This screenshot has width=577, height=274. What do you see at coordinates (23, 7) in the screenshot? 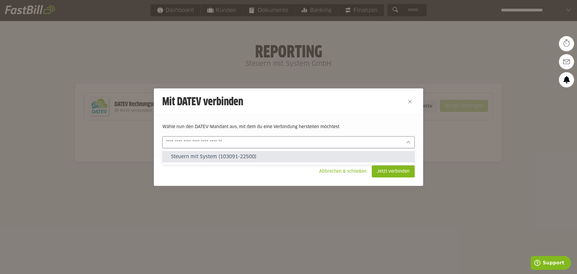
I see `span: Support` at bounding box center [23, 7].